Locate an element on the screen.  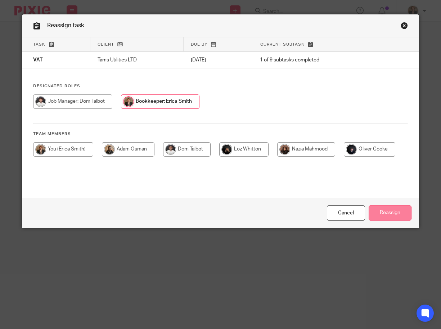
h4: Designated Roles is located at coordinates (220, 86).